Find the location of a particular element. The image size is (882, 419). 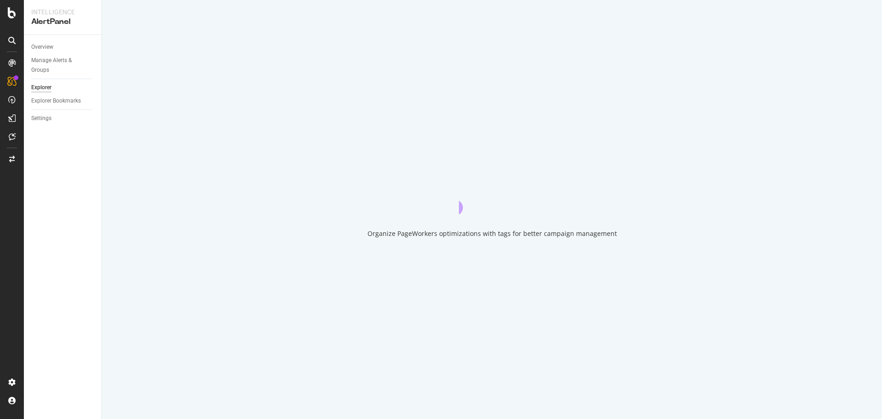

a: Explorer Bookmarks is located at coordinates (63, 101).